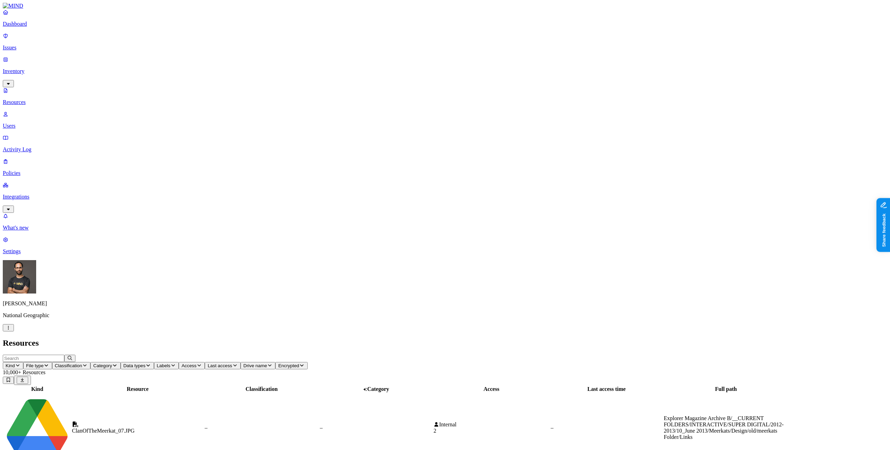 The height and width of the screenshot is (450, 890). Describe the element at coordinates (445, 126) in the screenshot. I see `p: Users` at that location.